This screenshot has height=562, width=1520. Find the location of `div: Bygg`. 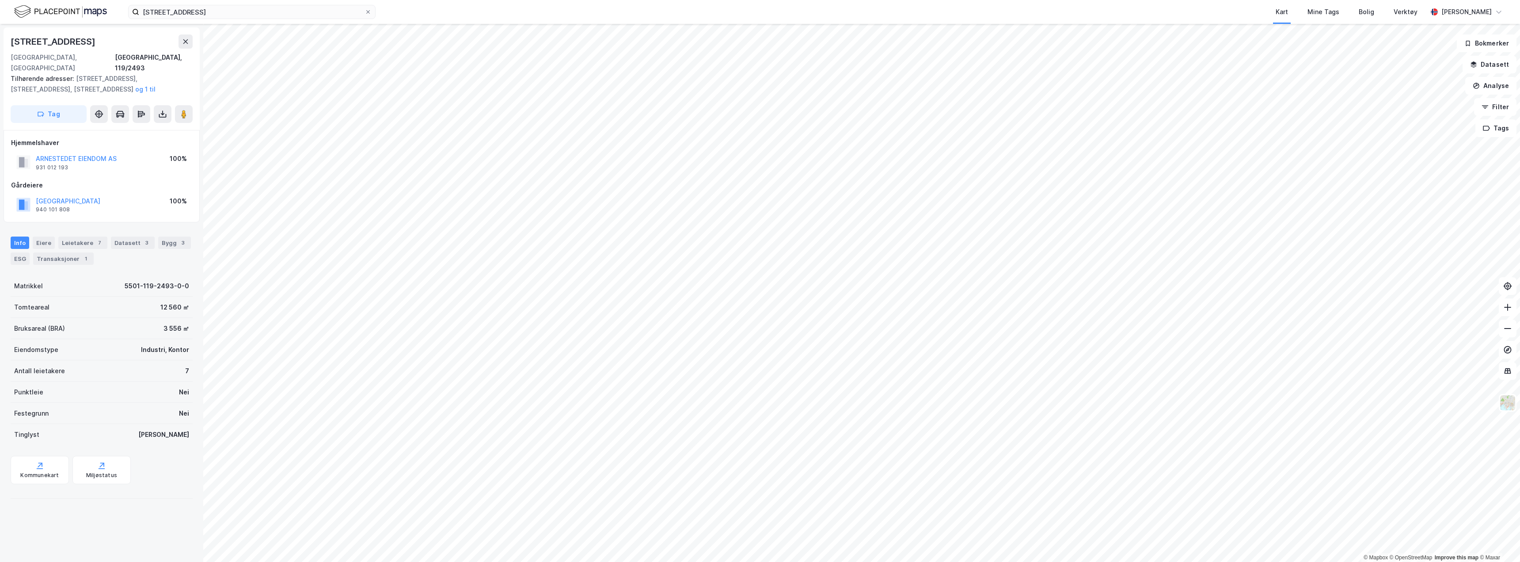

div: Bygg is located at coordinates (175, 243).